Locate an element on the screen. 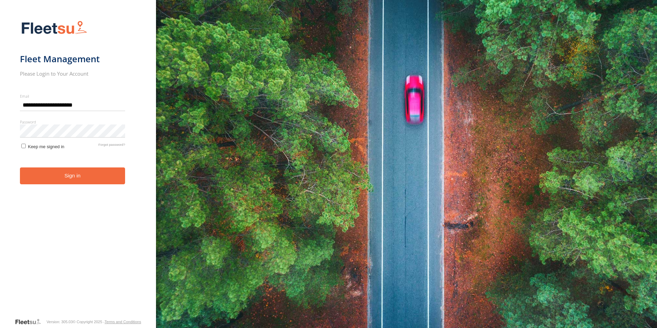 The height and width of the screenshot is (328, 657). img: Fleetsu is located at coordinates (54, 28).